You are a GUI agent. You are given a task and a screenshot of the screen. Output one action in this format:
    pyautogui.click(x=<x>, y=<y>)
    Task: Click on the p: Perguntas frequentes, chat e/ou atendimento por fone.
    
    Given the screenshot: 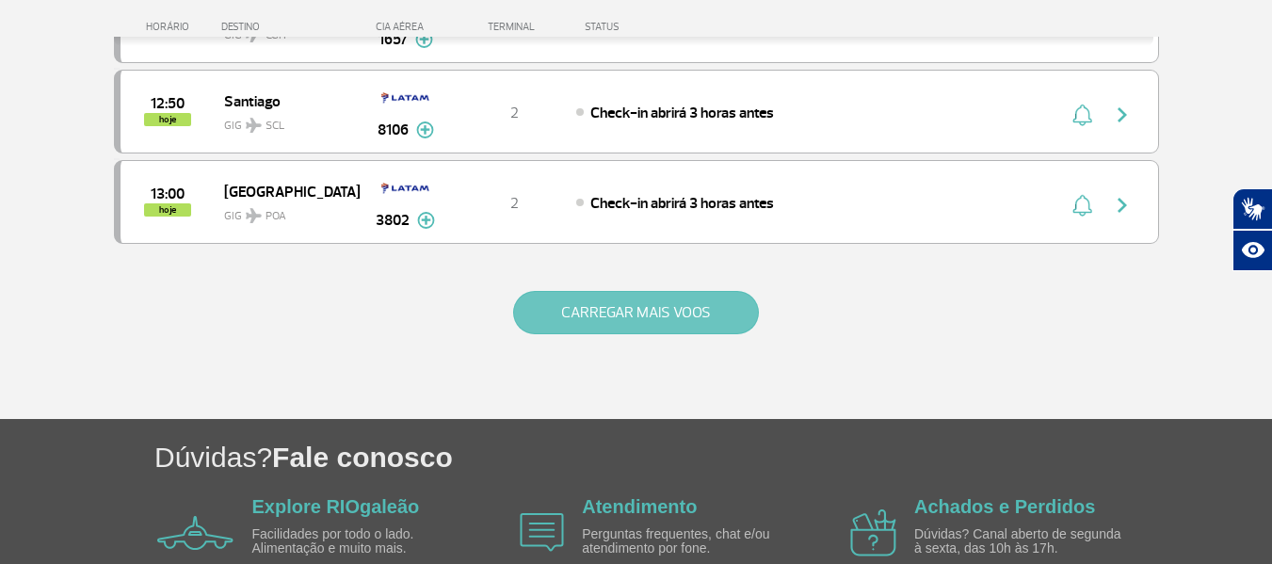 What is the action you would take?
    pyautogui.click(x=690, y=542)
    